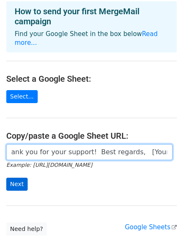 This screenshot has height=241, width=183. Describe the element at coordinates (17, 184) in the screenshot. I see `input: Next` at that location.